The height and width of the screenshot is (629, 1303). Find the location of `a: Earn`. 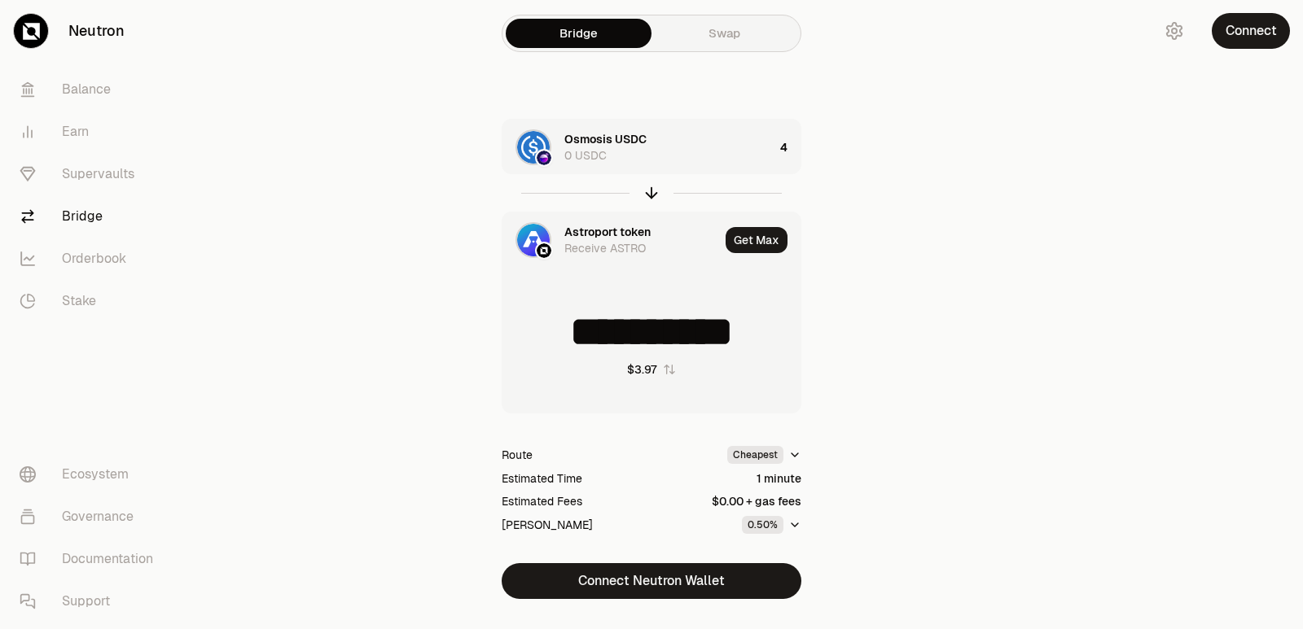

a: Earn is located at coordinates (91, 132).